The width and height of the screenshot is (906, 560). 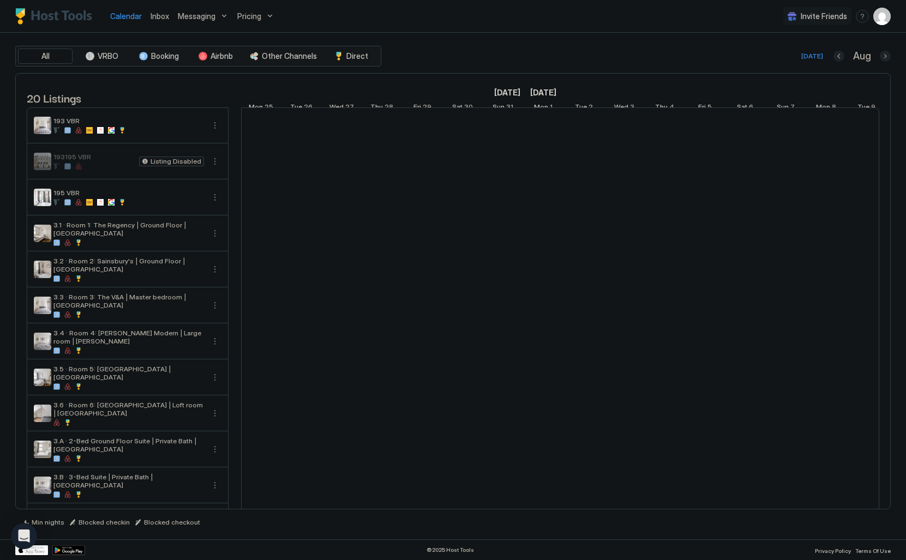 What do you see at coordinates (126, 16) in the screenshot?
I see `a: Calendar` at bounding box center [126, 16].